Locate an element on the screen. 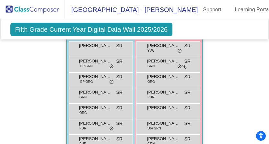 Image resolution: width=269 pixels, height=144 pixels. a: Support is located at coordinates (212, 10).